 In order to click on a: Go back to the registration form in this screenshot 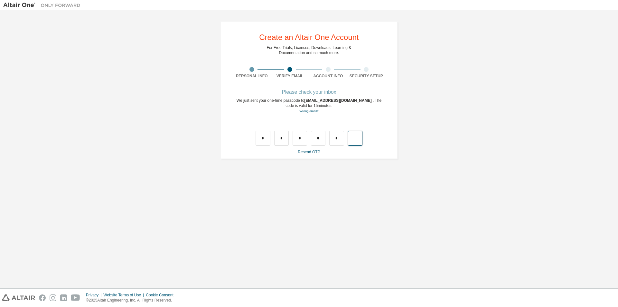, I will do `click(309, 111)`.